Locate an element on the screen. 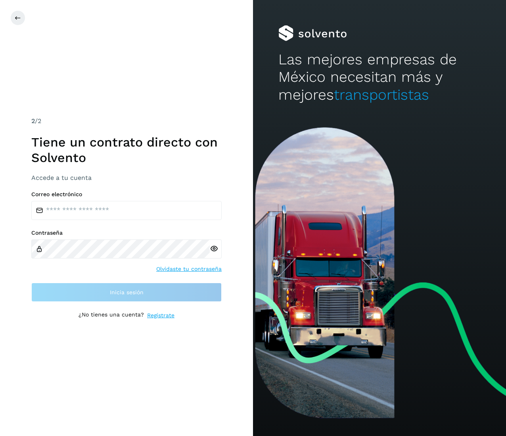 Image resolution: width=506 pixels, height=436 pixels. span: 2 is located at coordinates (33, 121).